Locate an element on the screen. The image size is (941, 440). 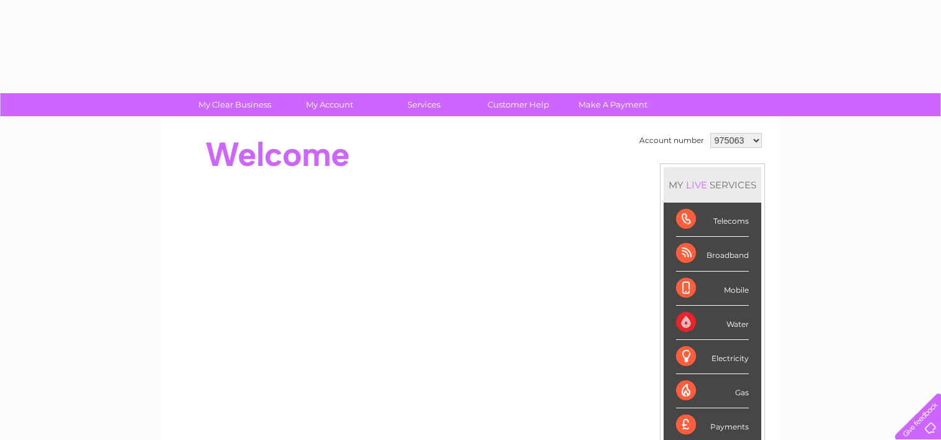
a: My Clear Business is located at coordinates (235, 105).